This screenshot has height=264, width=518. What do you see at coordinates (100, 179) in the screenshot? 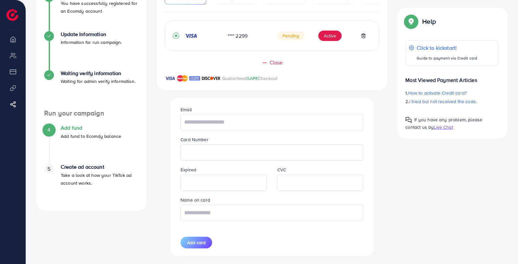
I see `p: Take a look at how your TikTok ad account works.` at bounding box center [100, 179].